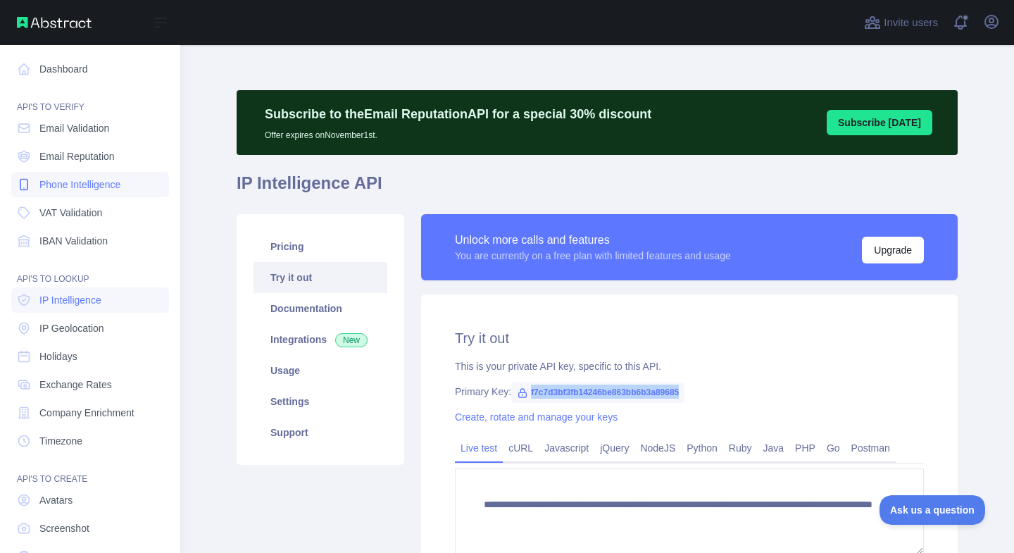 This screenshot has height=553, width=1014. Describe the element at coordinates (90, 69) in the screenshot. I see `a: Dashboard` at that location.